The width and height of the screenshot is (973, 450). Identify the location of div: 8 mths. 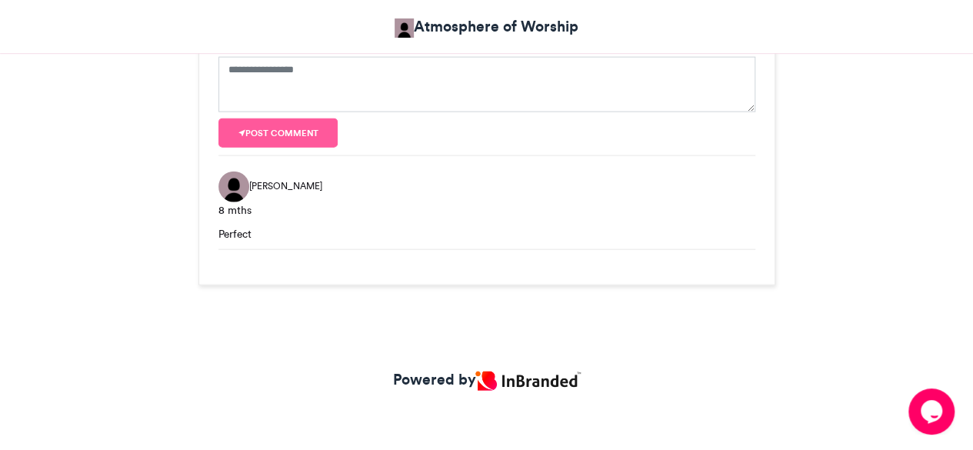
(487, 210).